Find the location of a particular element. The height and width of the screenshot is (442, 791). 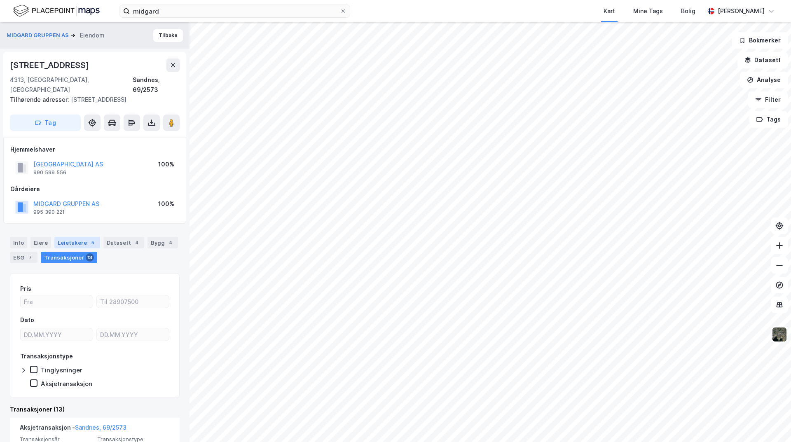

div: Bygg is located at coordinates (163, 243).